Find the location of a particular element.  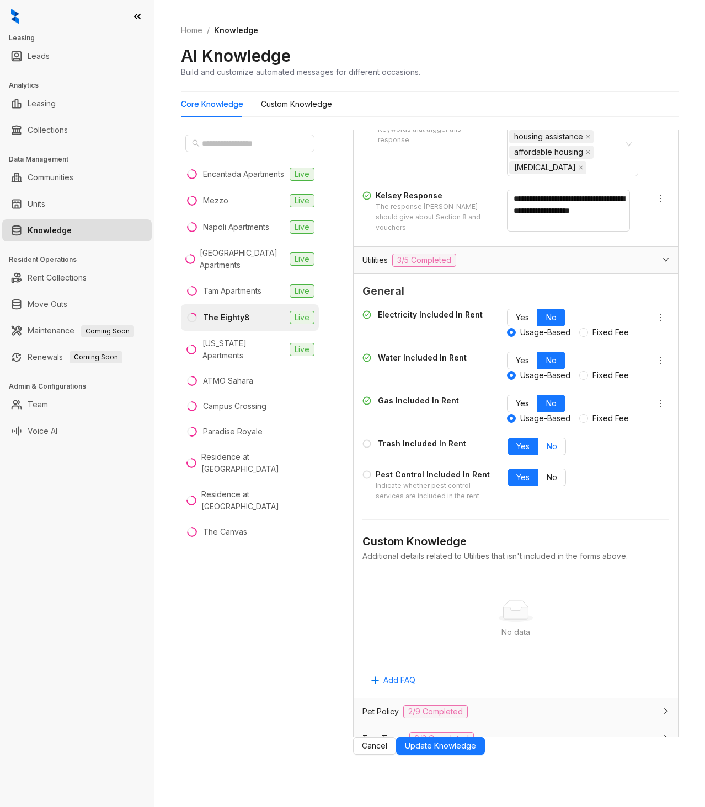

h2: AI Knowledge is located at coordinates (235, 56).